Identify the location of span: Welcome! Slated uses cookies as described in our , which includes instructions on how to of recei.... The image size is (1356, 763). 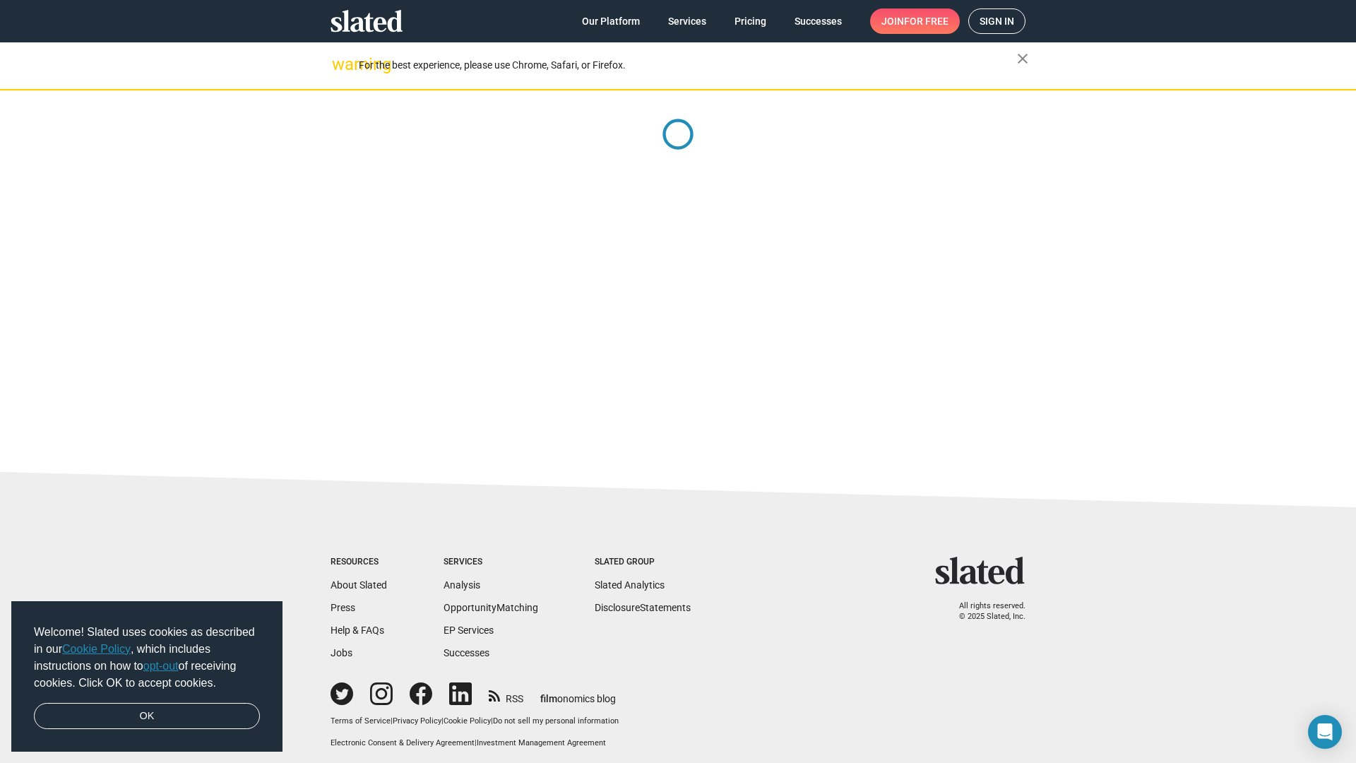
(147, 657).